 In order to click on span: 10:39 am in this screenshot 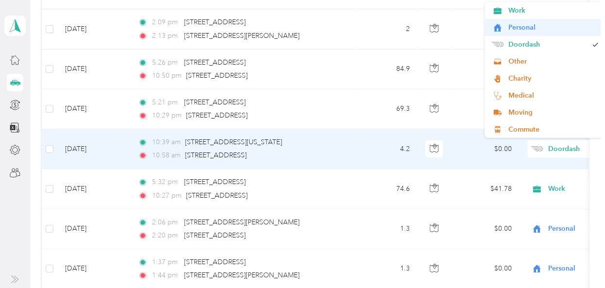, I will do `click(166, 142)`.